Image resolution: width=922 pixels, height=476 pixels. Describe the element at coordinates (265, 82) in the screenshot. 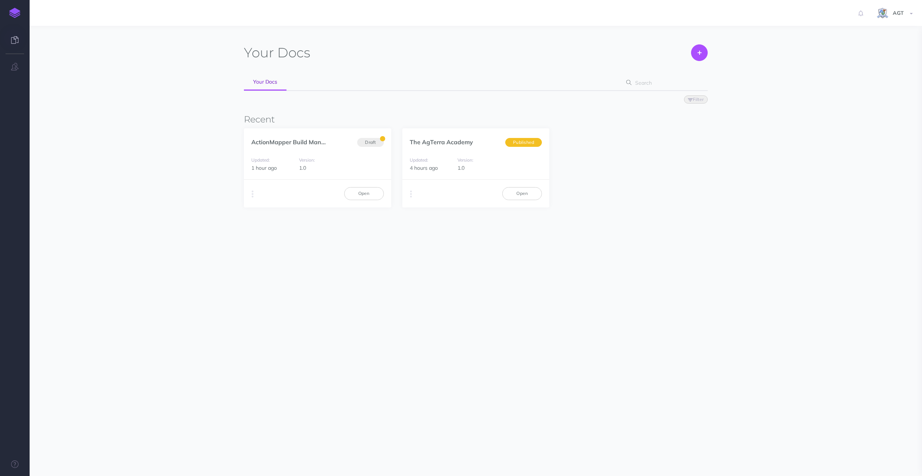

I see `span: Your Docs` at that location.